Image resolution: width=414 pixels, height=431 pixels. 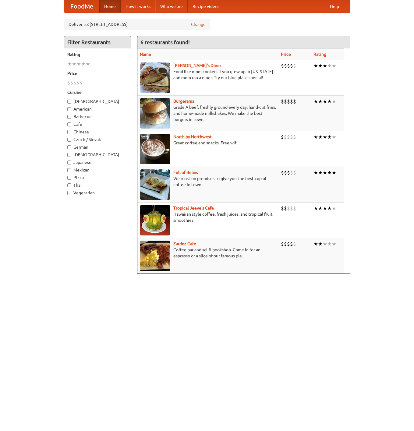 I want to click on a: Who we are, so click(x=172, y=6).